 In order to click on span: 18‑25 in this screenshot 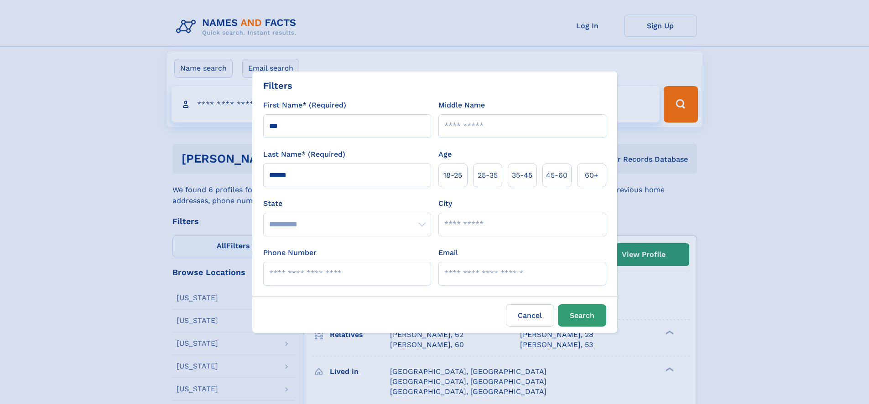, I will do `click(452, 176)`.